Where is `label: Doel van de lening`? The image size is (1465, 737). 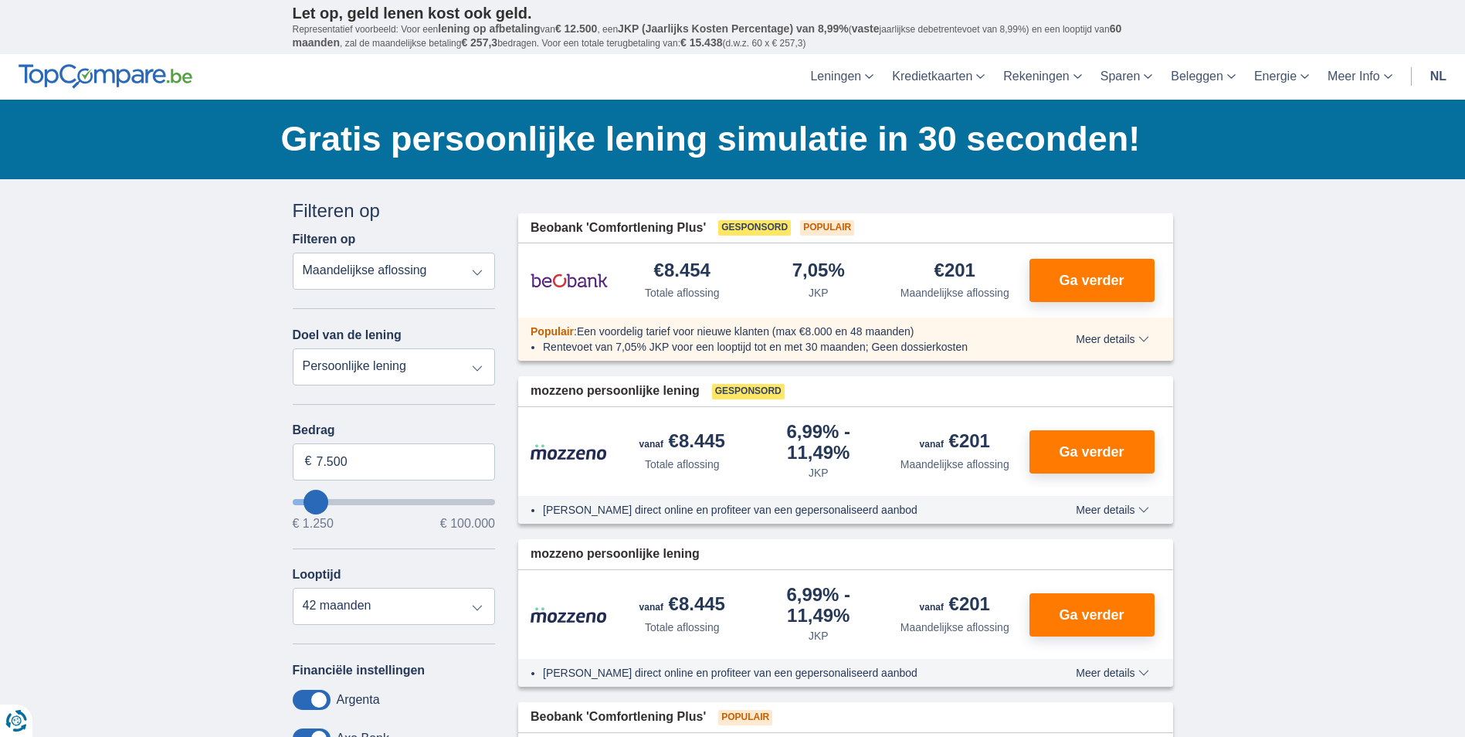
label: Doel van de lening is located at coordinates (347, 335).